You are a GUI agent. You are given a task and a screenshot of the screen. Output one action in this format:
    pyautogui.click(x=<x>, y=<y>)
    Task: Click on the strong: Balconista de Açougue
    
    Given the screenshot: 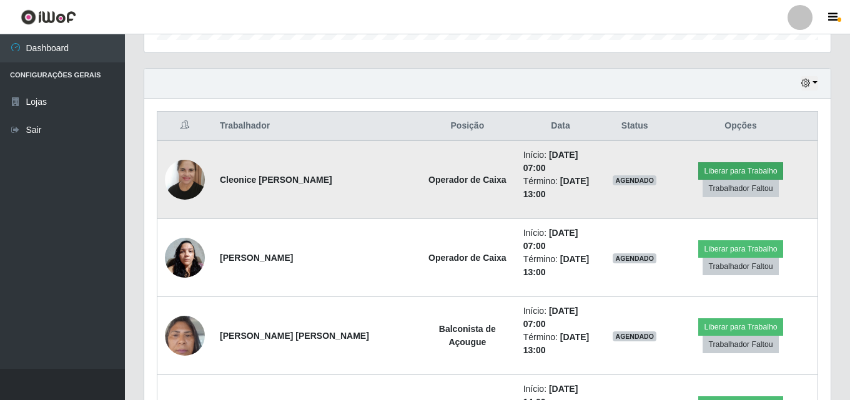 What is the action you would take?
    pyautogui.click(x=467, y=335)
    